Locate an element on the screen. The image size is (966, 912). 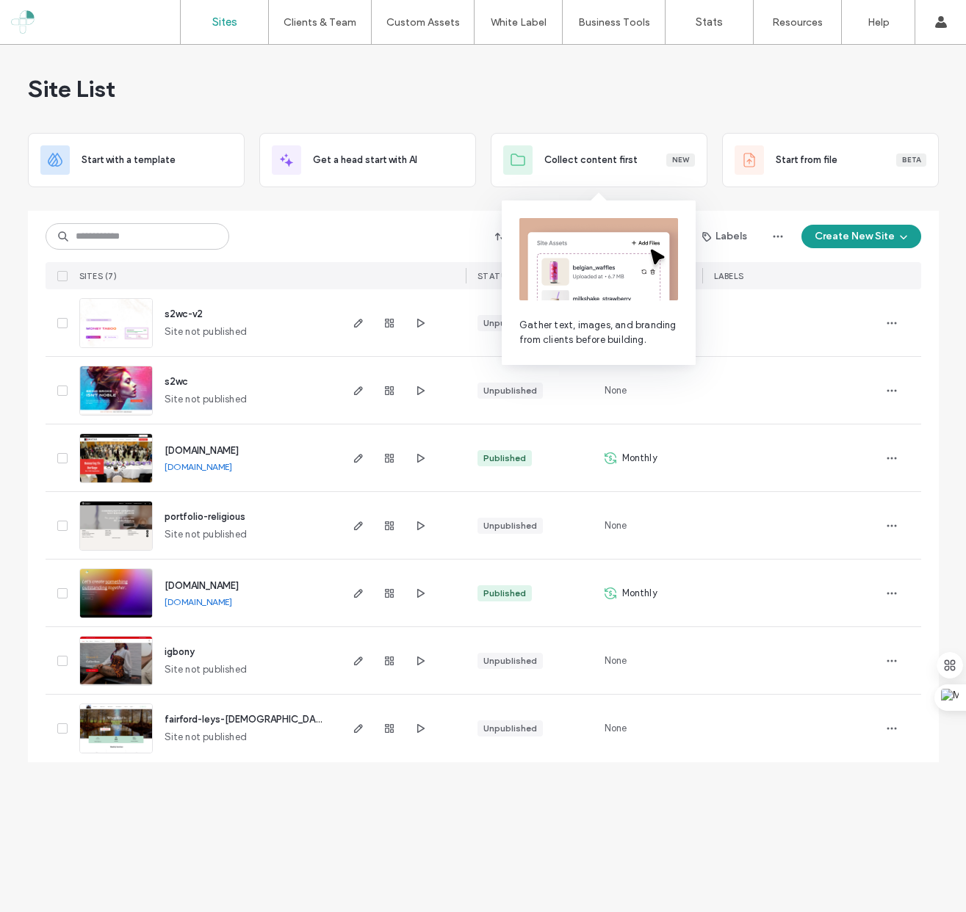
span: portfolio-religious is located at coordinates (205, 516).